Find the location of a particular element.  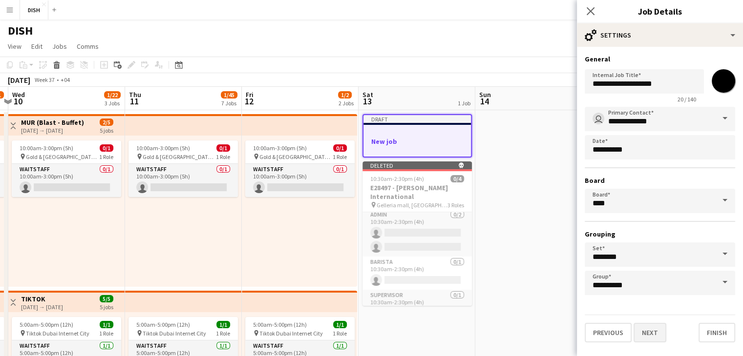

span: Fri is located at coordinates (250, 95).